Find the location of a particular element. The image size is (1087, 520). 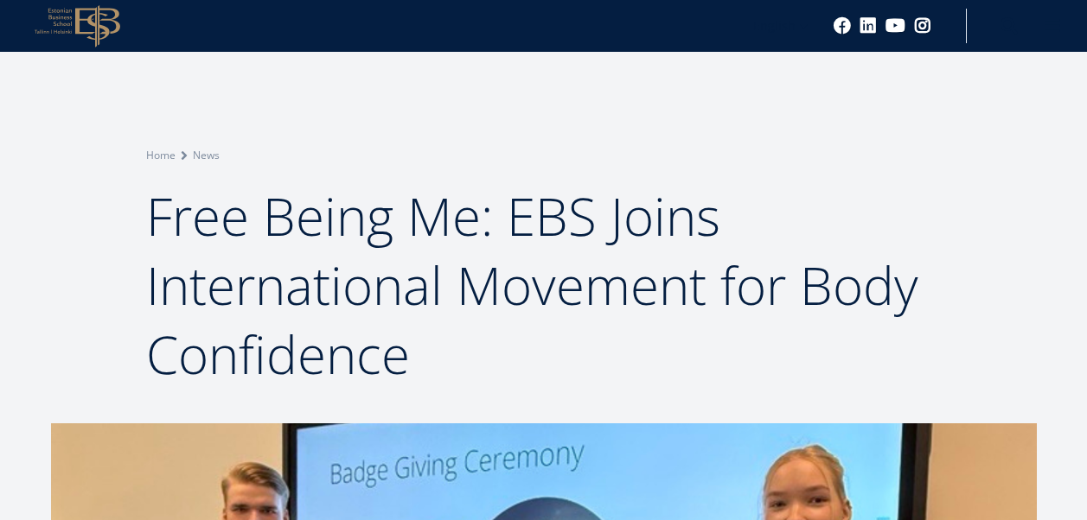

a: Instagram is located at coordinates (922, 26).